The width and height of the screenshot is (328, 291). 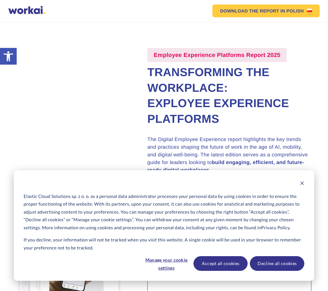 I want to click on p: The Digital Employee Experience report highlights the key trends and practices shaping the future..., so click(x=229, y=155).